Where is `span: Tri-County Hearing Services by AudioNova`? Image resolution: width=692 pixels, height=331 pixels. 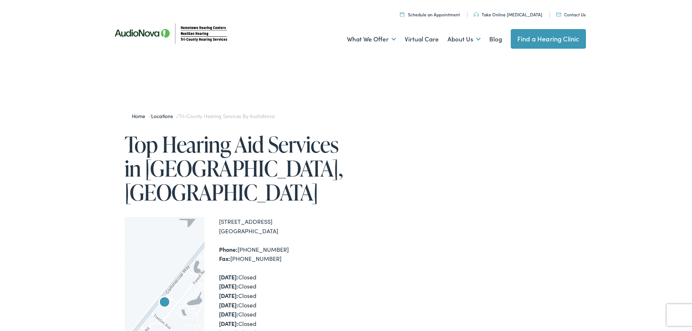 span: Tri-County Hearing Services by AudioNova is located at coordinates (226, 116).